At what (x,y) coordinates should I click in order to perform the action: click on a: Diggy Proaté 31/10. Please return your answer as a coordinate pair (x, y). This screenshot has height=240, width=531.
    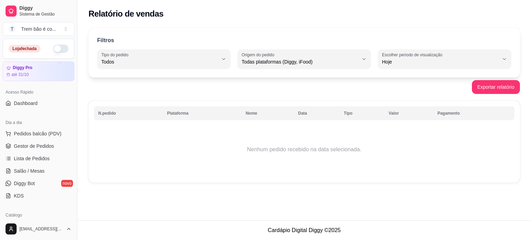
    Looking at the image, I should click on (38, 71).